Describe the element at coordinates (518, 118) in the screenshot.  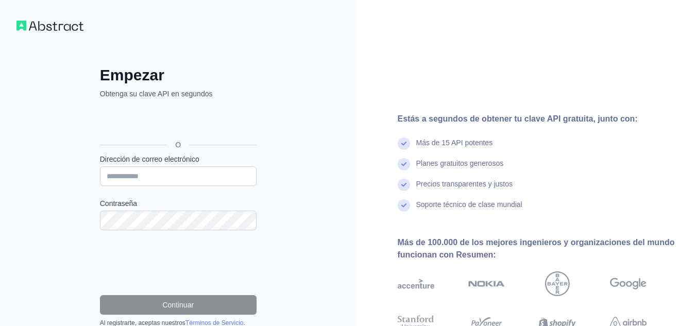
I see `font: Estás a segundos de obtener tu clave API gratuita, junto con:` at that location.